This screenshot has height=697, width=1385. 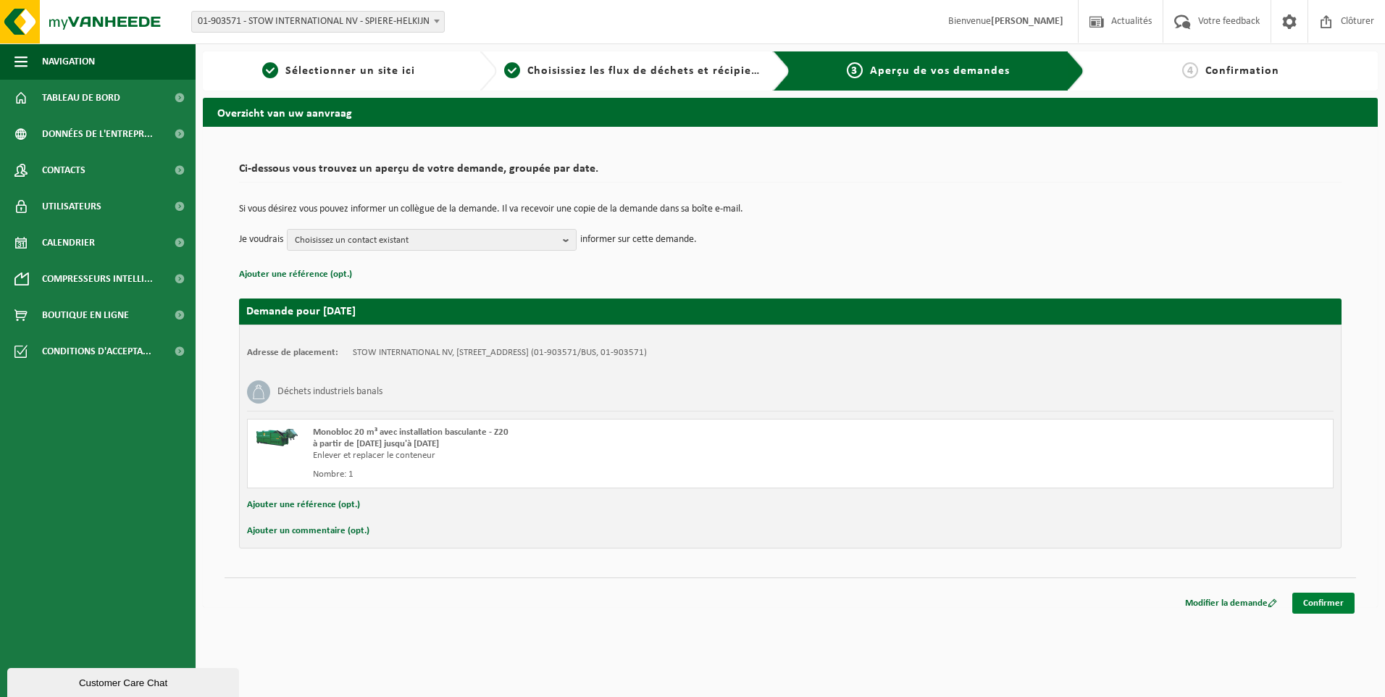 What do you see at coordinates (790, 209) in the screenshot?
I see `p: Si vous désirez vous pouvez informer un collègue de la demande. Il va recevoir une copie de la de...` at bounding box center [790, 209].